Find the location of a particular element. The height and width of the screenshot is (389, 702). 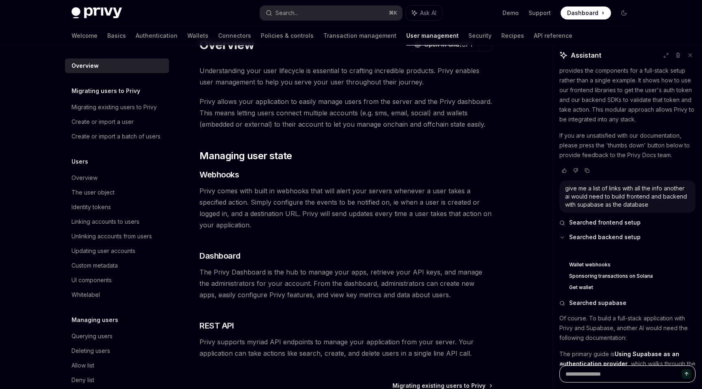

div: Unlinking accounts from users is located at coordinates (112, 236).